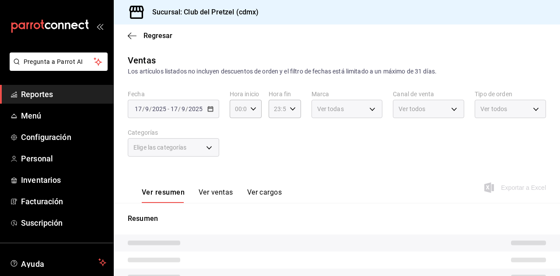  What do you see at coordinates (100, 26) in the screenshot?
I see `button: open_drawer_menu` at bounding box center [100, 26].